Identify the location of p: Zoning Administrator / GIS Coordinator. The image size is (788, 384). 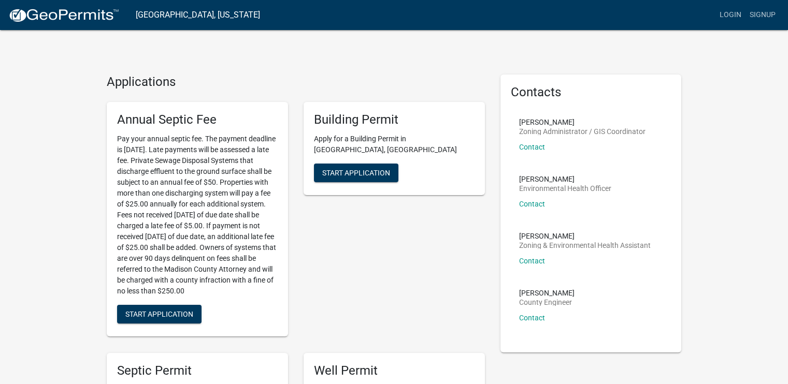
(582, 132).